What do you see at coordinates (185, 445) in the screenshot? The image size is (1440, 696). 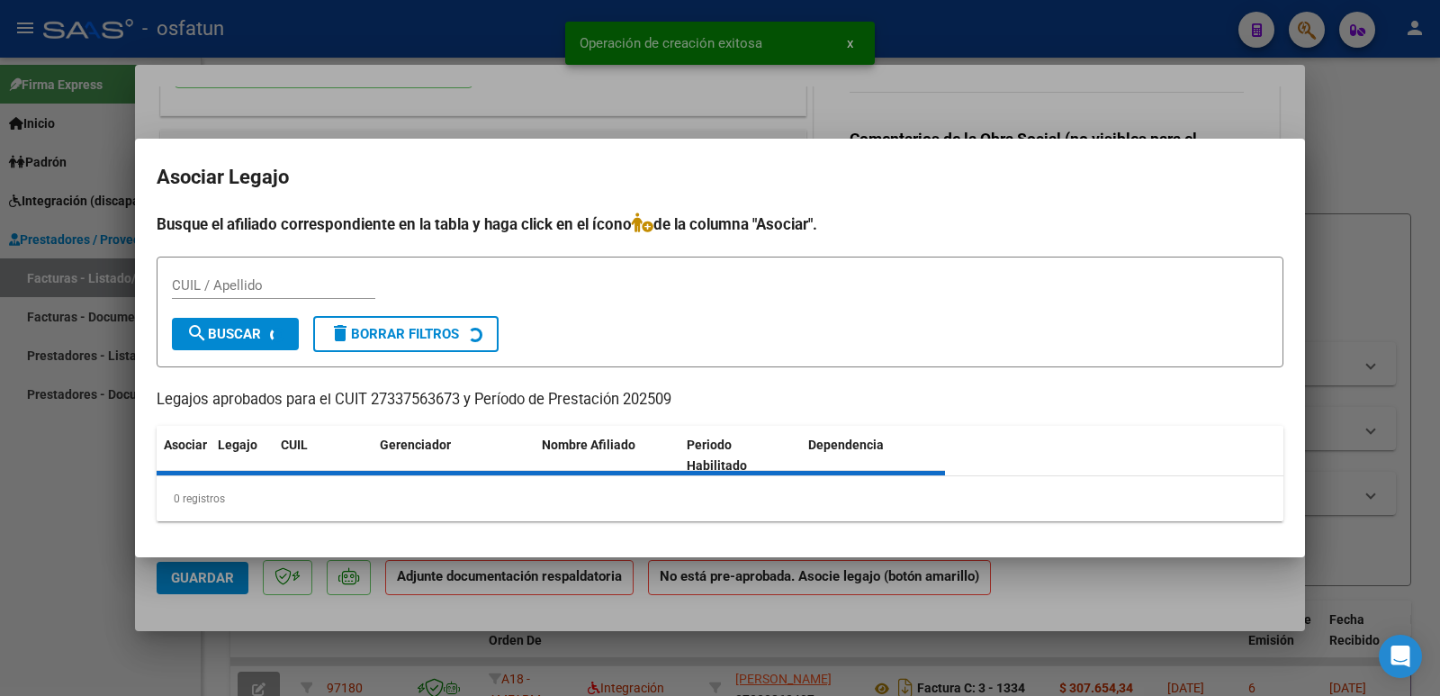 I see `span: Asociar` at bounding box center [185, 445].